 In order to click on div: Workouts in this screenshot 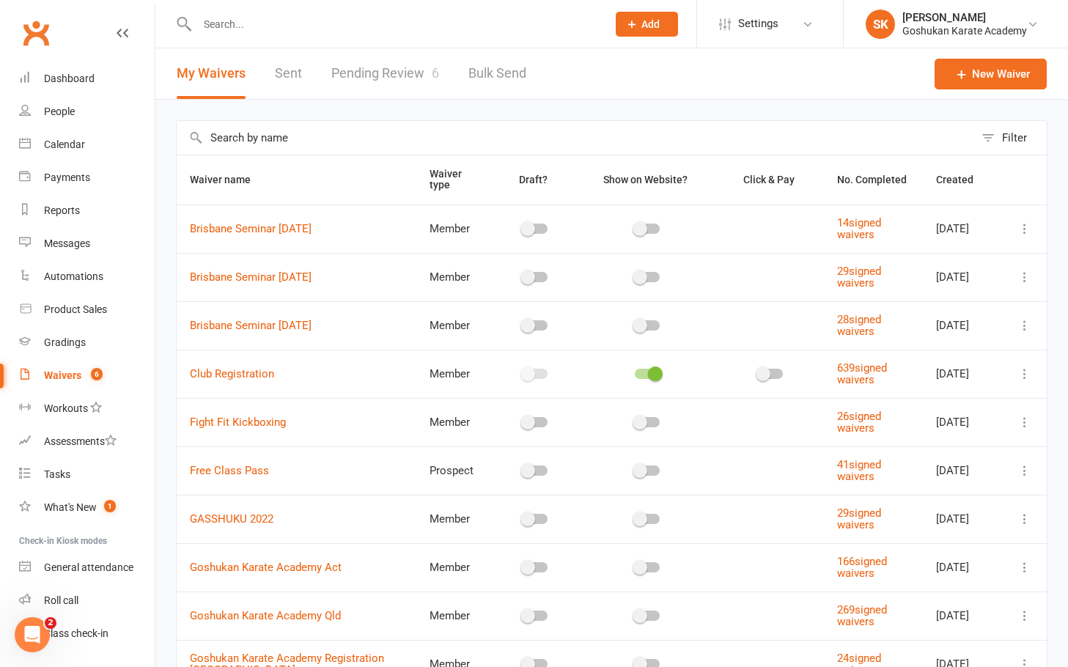, I will do `click(66, 408)`.